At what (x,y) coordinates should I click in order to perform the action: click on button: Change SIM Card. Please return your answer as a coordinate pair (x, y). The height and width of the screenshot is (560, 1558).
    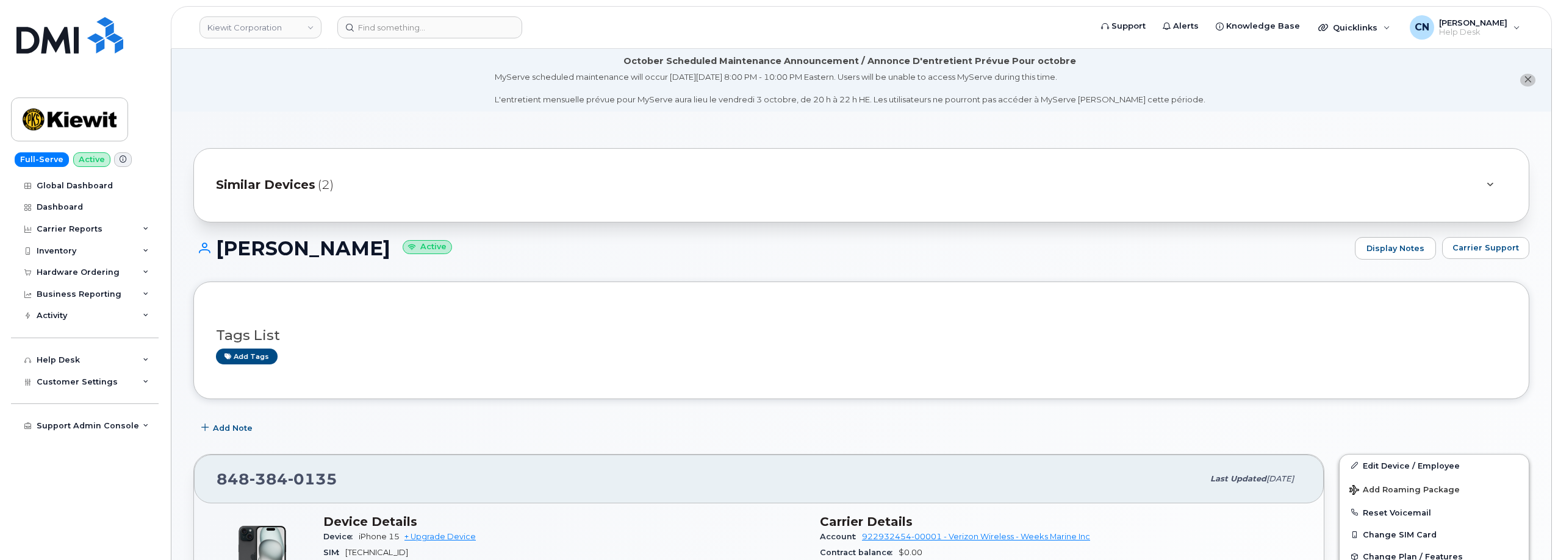
    Looking at the image, I should click on (1434, 535).